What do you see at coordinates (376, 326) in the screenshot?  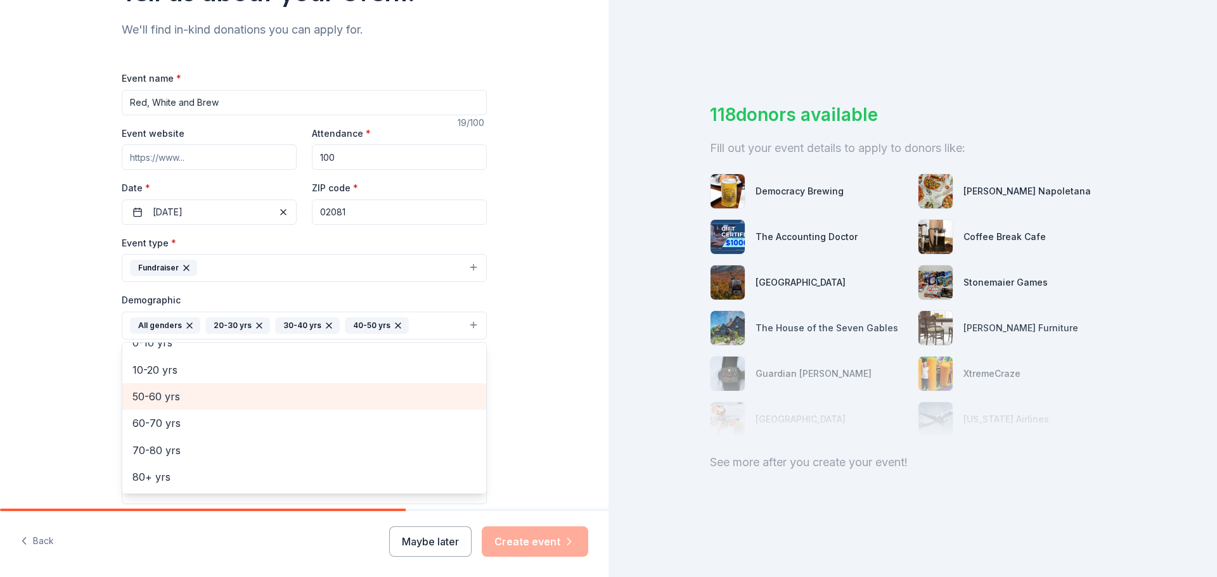 I see `div: 40-50 yrs` at bounding box center [376, 326].